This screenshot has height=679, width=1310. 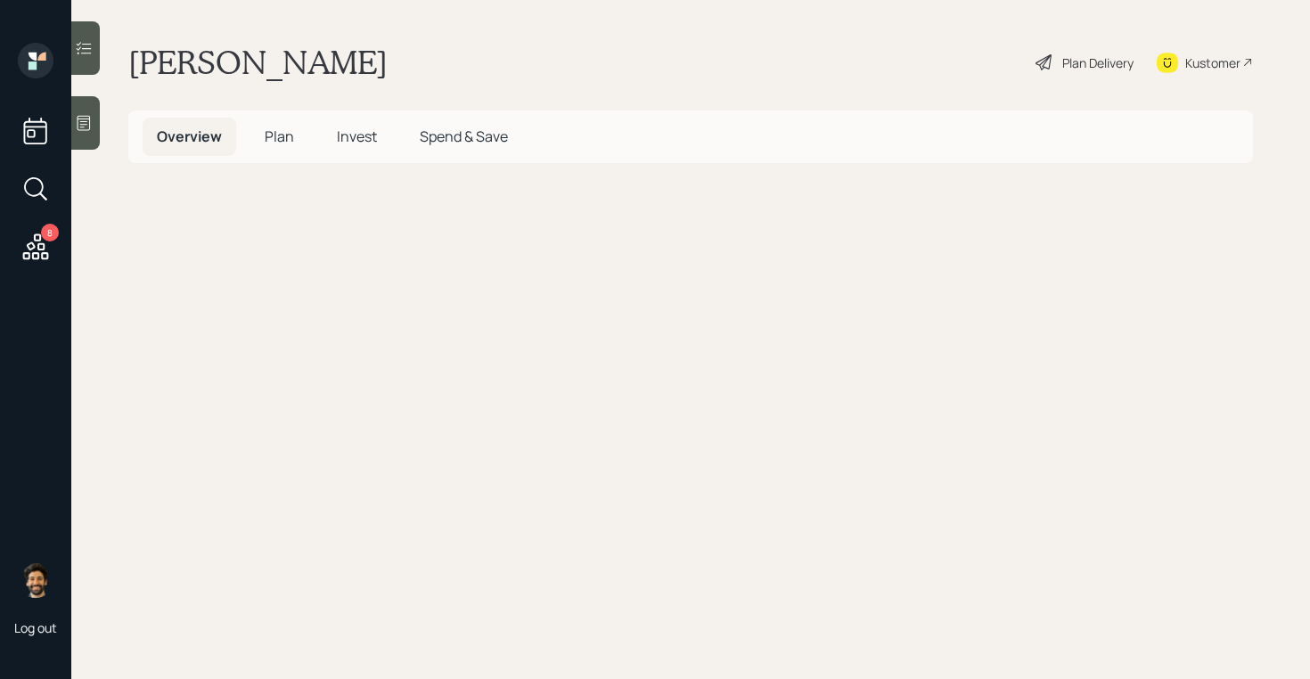 What do you see at coordinates (1213, 62) in the screenshot?
I see `div: Kustomer` at bounding box center [1213, 62].